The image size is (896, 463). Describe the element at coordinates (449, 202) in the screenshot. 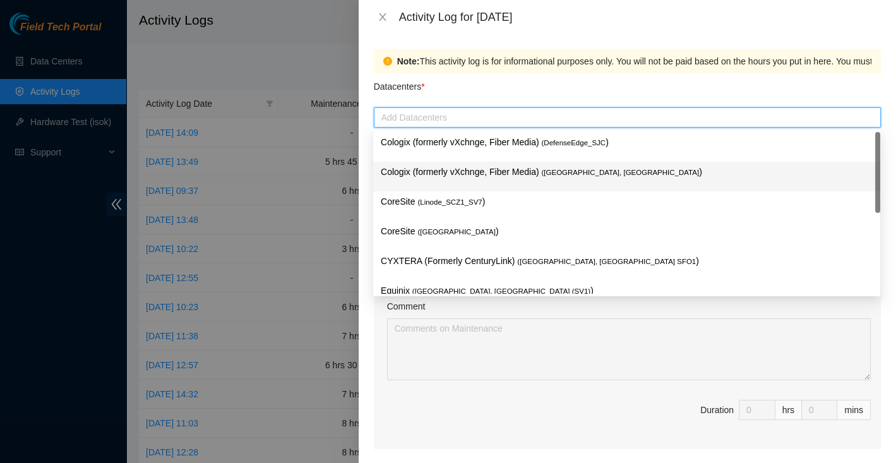

I see `span: ( Linode_SCZ1_SV7` at that location.